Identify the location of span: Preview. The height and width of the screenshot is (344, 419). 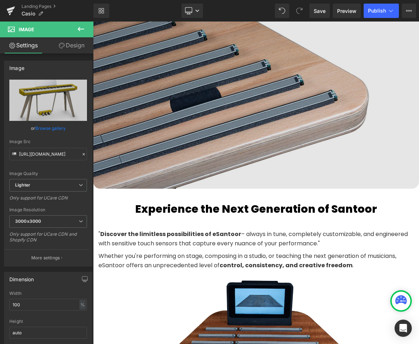
(347, 11).